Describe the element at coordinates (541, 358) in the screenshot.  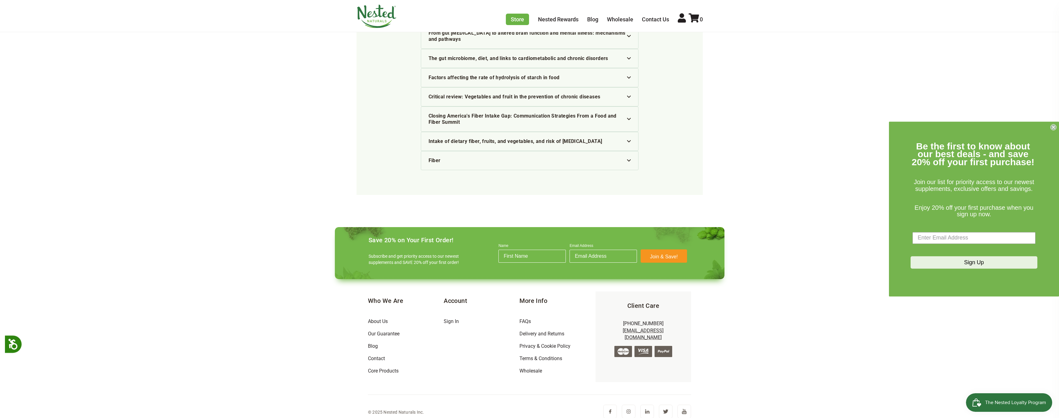
I see `a: Terms & Conditions` at that location.